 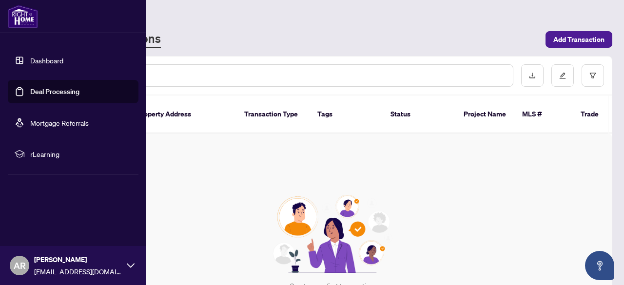 I want to click on th: MLS #, so click(x=544, y=115).